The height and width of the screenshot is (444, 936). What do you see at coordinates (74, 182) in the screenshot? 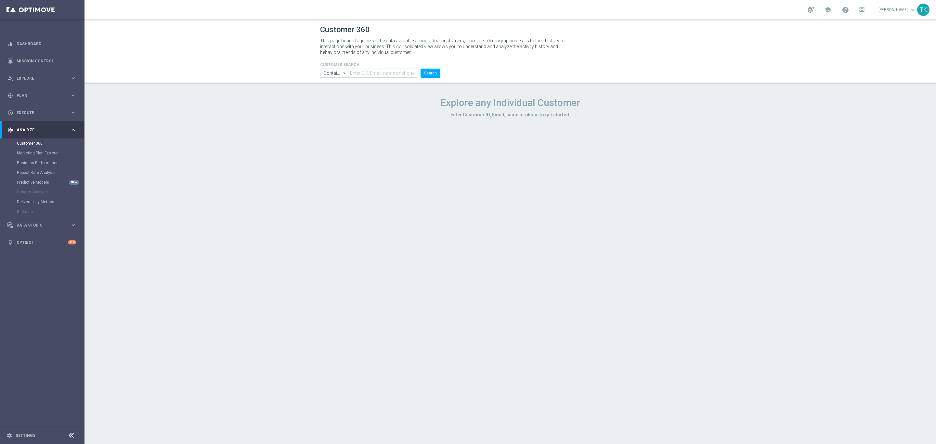
I see `div: NEW` at bounding box center [74, 182].